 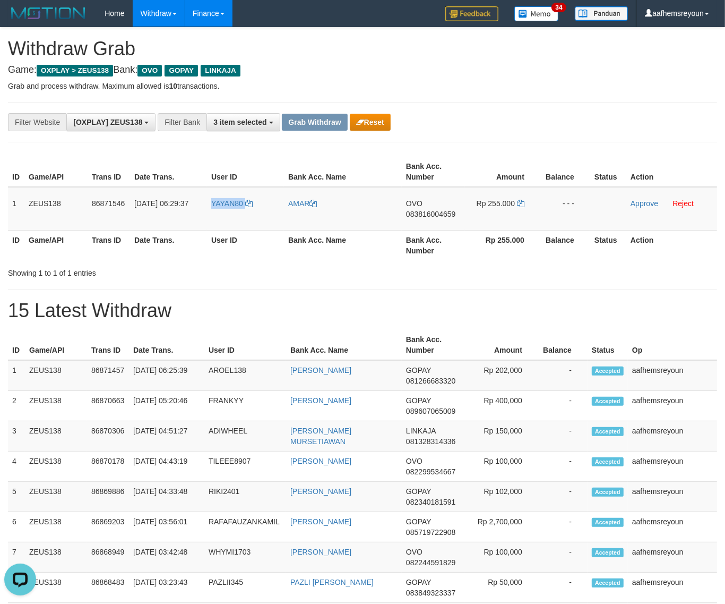 I want to click on span: OXPLAY > ZEUS138, so click(x=75, y=71).